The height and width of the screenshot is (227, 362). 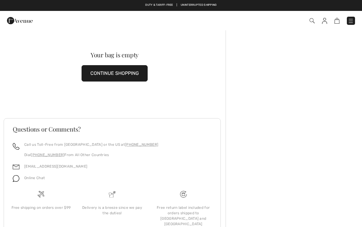 I want to click on img: call, so click(x=16, y=146).